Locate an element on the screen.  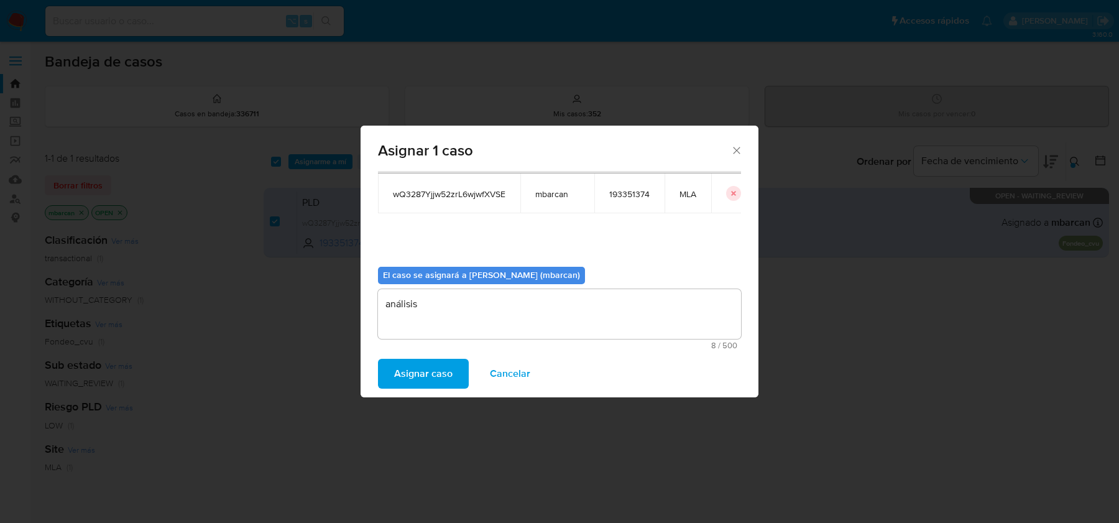
div: assign-modal is located at coordinates (559, 261).